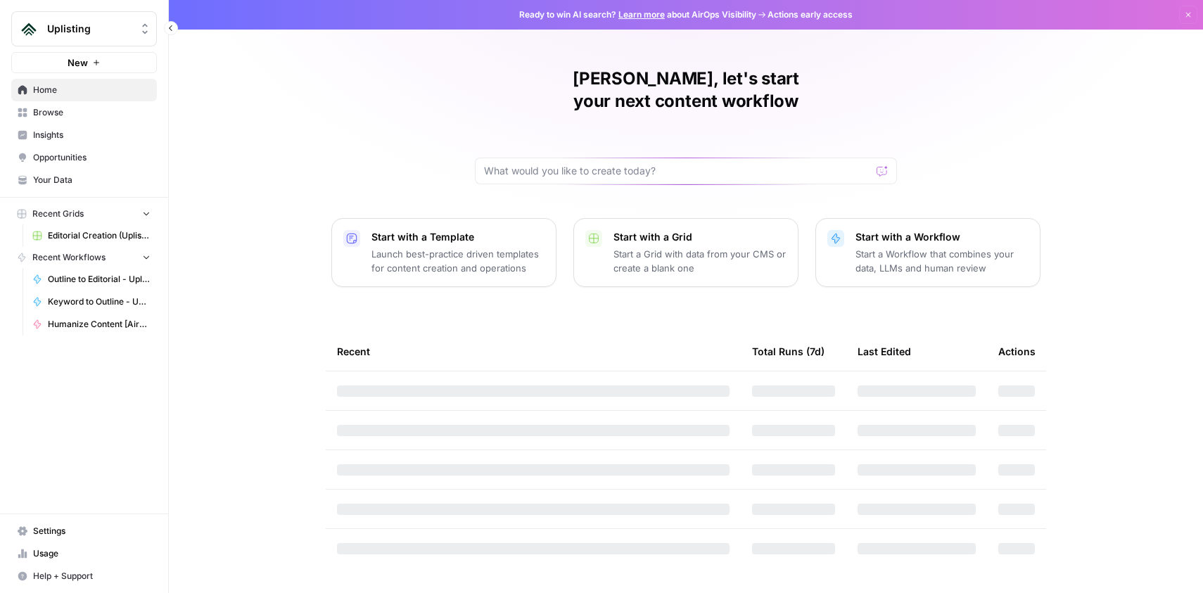 This screenshot has width=1203, height=593. I want to click on span: Usage, so click(91, 554).